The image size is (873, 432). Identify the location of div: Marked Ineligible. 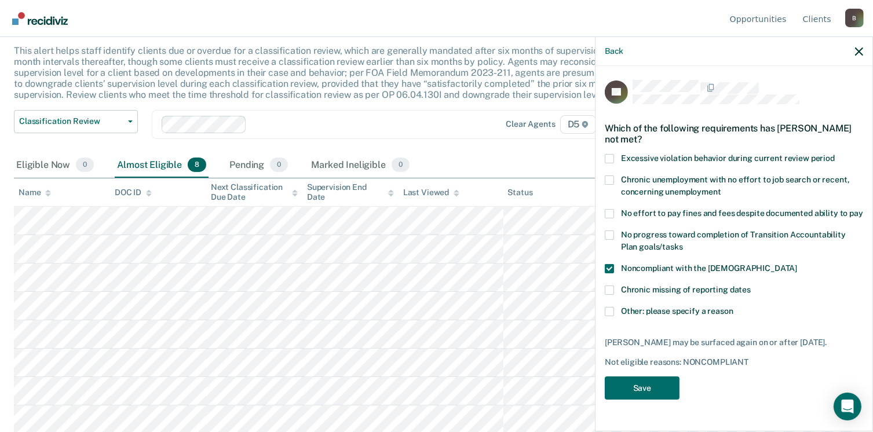
(360, 166).